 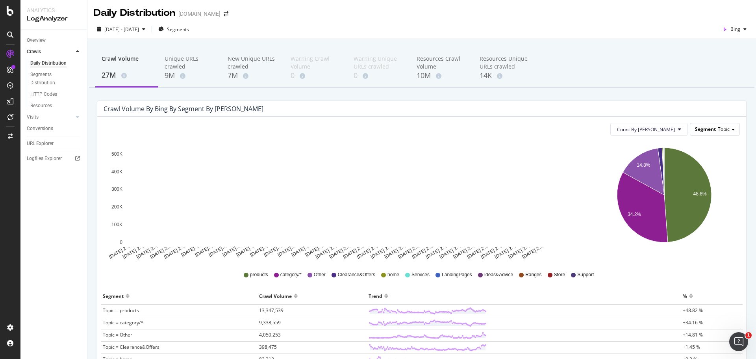 I want to click on div: 14K, so click(x=505, y=76).